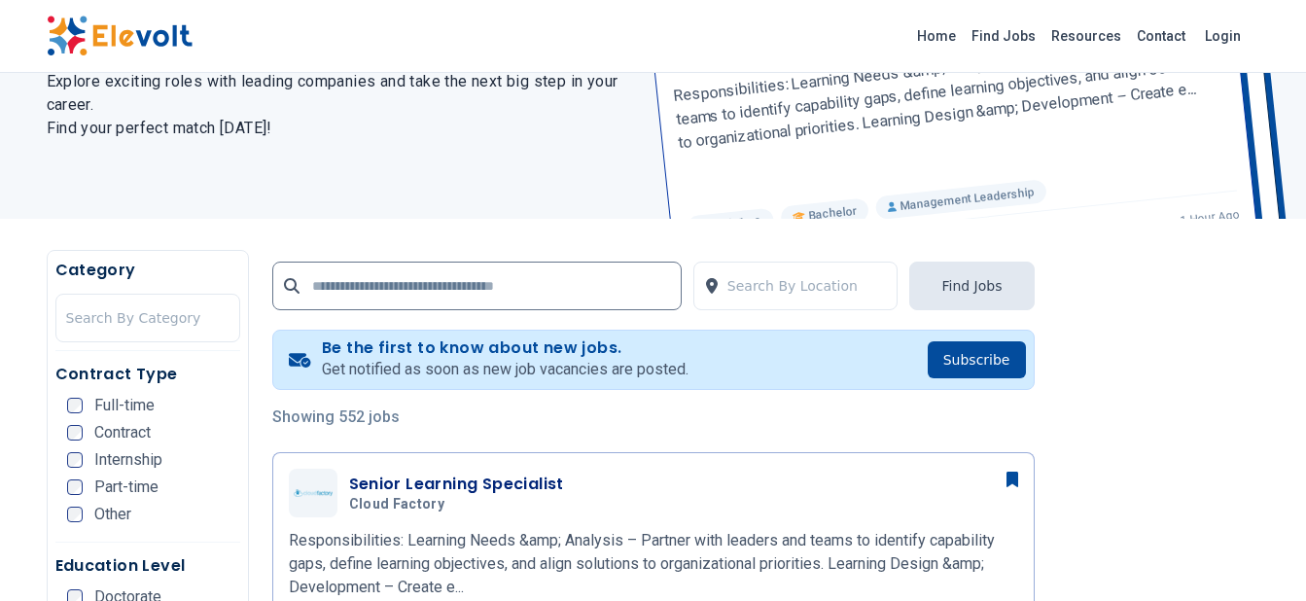 The width and height of the screenshot is (1306, 601). Describe the element at coordinates (75, 406) in the screenshot. I see `input: Full-time` at that location.